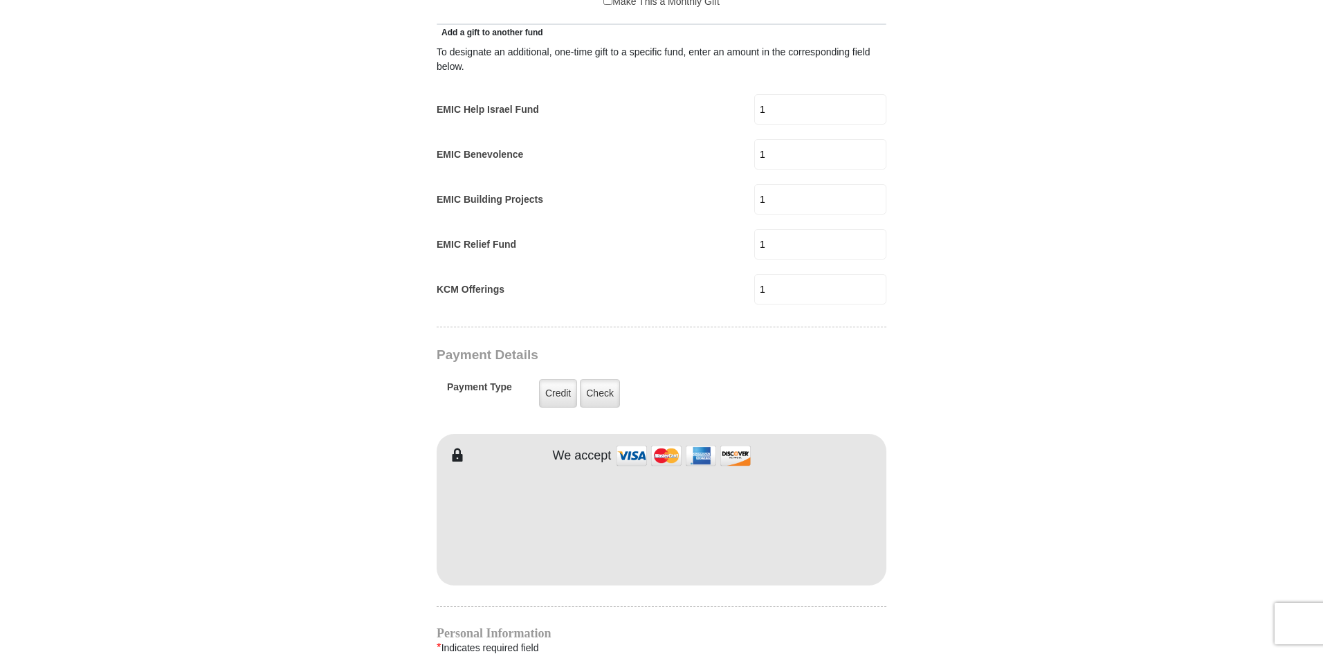 Image resolution: width=1323 pixels, height=654 pixels. Describe the element at coordinates (479, 390) in the screenshot. I see `h5: Payment Type` at that location.